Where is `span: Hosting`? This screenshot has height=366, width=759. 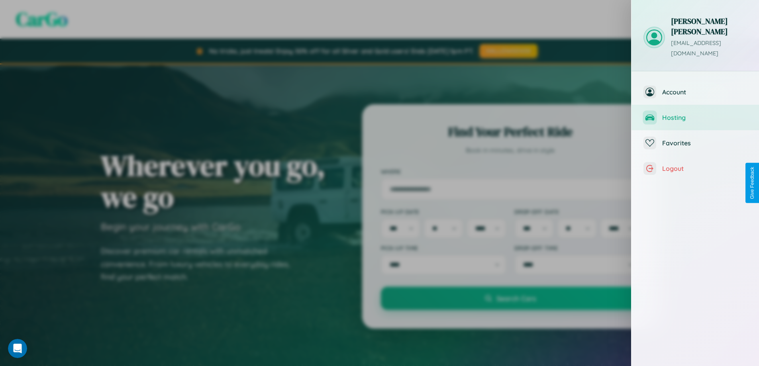
span: Hosting is located at coordinates (705, 118).